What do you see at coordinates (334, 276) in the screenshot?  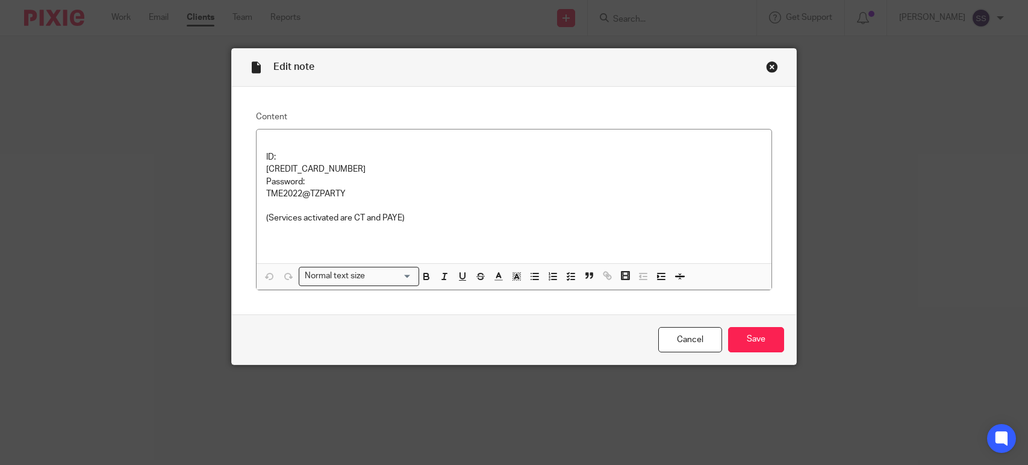 I see `span: Normal text size` at bounding box center [334, 276].